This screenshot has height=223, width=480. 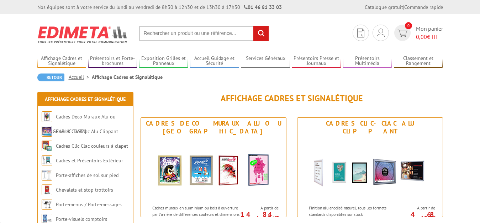 What do you see at coordinates (83, 35) in the screenshot?
I see `img: Edimeta` at bounding box center [83, 35].